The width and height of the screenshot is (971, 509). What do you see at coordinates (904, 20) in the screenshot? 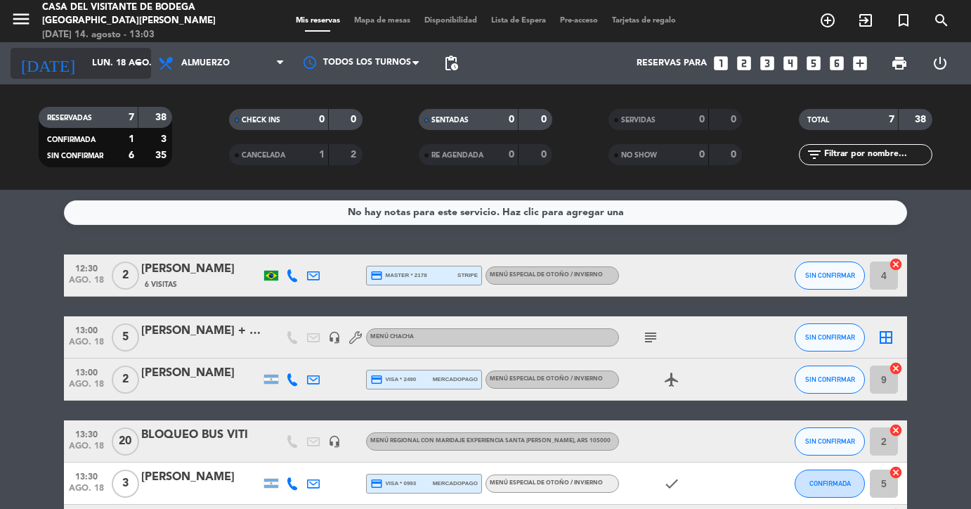
I see `i: turned_in_not` at bounding box center [904, 20].